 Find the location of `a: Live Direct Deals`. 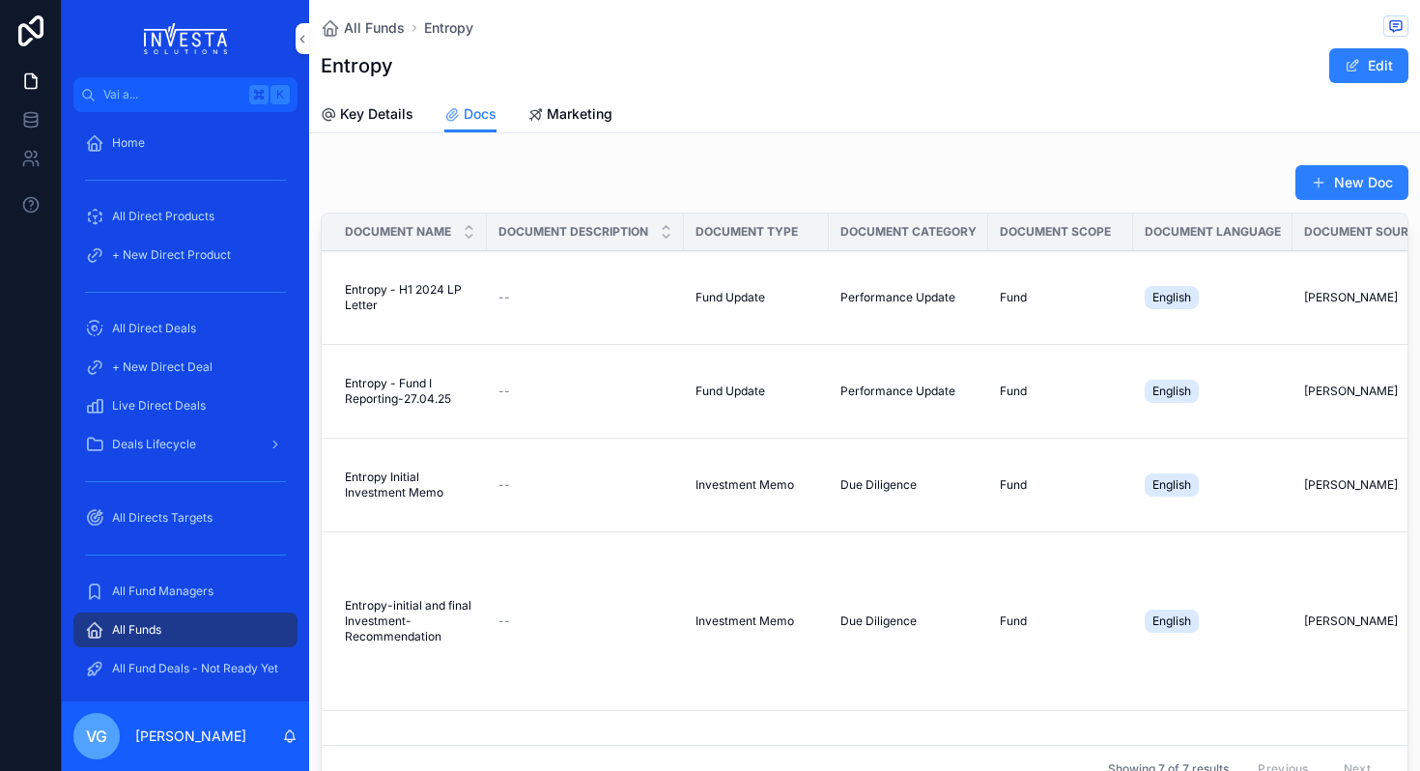

a: Live Direct Deals is located at coordinates (185, 406).